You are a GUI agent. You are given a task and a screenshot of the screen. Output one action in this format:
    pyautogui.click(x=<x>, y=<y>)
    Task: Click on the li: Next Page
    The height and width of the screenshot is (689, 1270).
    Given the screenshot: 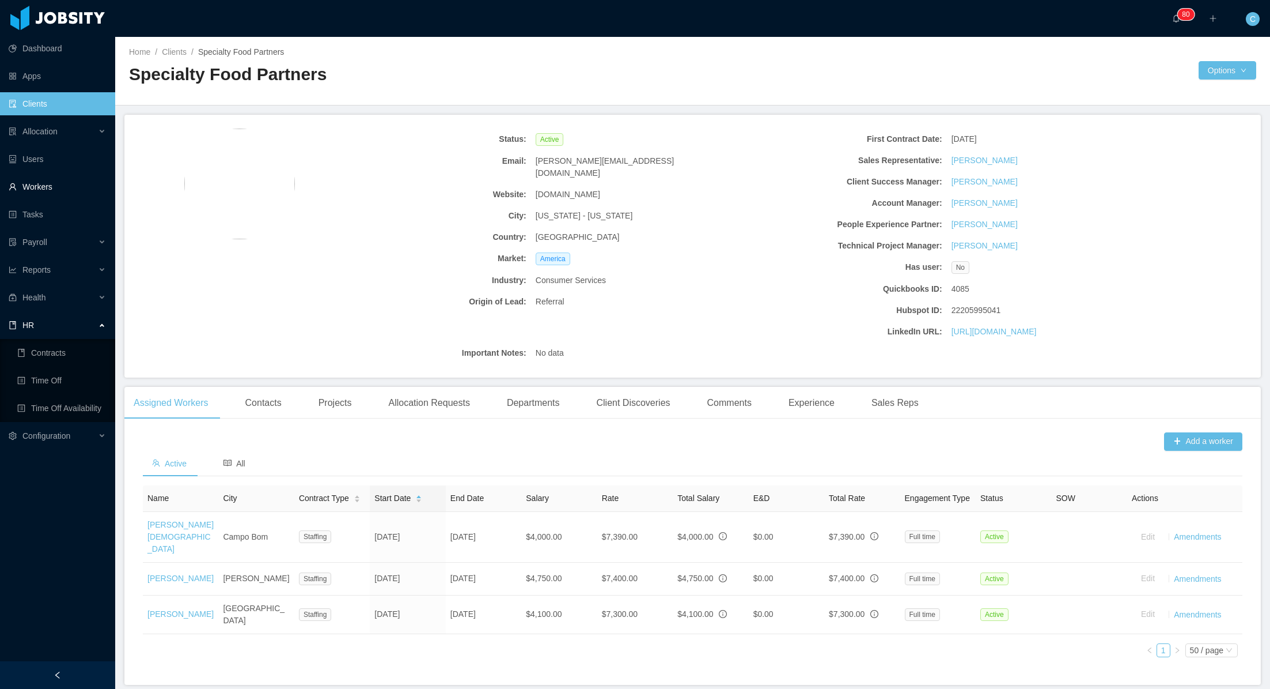 What is the action you would take?
    pyautogui.click(x=1178, y=650)
    